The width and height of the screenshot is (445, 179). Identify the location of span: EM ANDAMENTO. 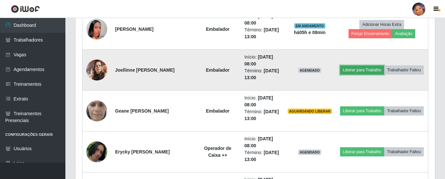
(310, 26).